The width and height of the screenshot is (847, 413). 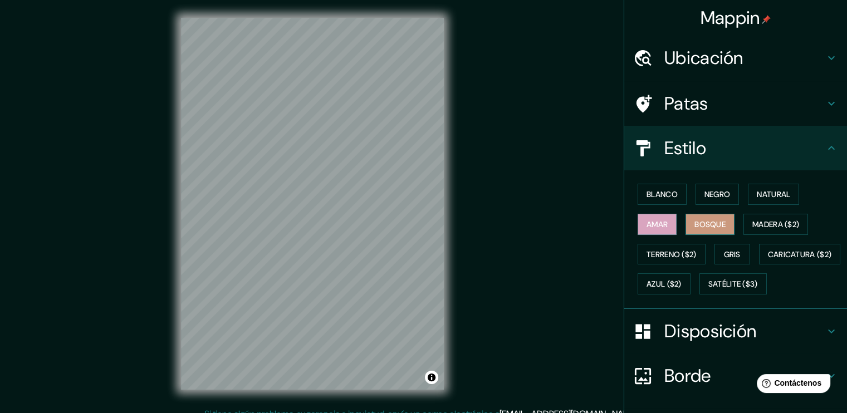 What do you see at coordinates (710, 224) in the screenshot?
I see `font: Bosque` at bounding box center [710, 224].